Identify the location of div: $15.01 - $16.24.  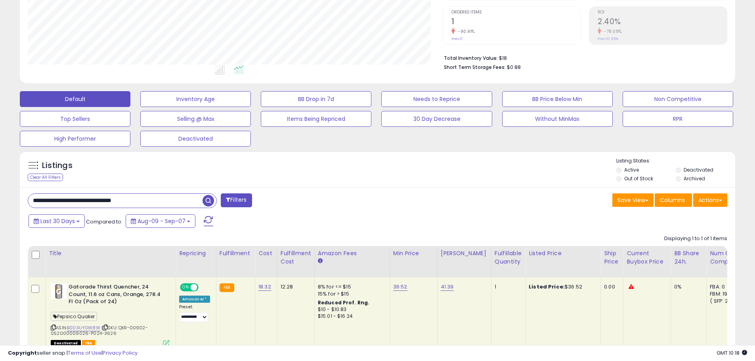
(351, 316).